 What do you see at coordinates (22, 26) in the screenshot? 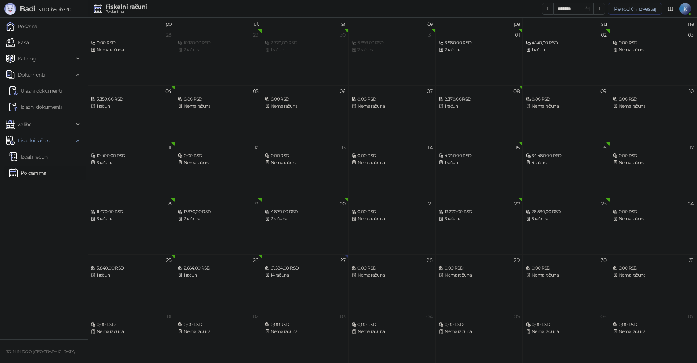
I see `a: Početna` at bounding box center [22, 26].